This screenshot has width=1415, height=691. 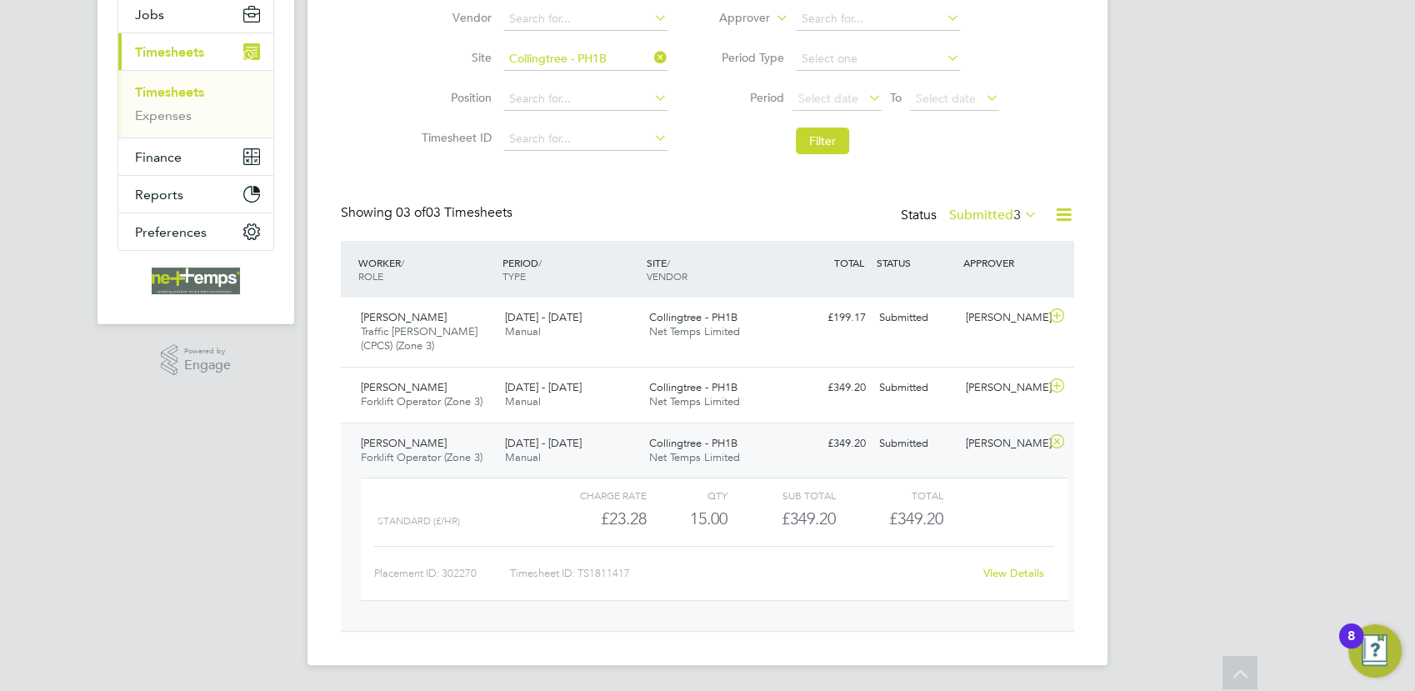 What do you see at coordinates (196, 281) in the screenshot?
I see `img: net-temps-logo-retina.png` at bounding box center [196, 281].